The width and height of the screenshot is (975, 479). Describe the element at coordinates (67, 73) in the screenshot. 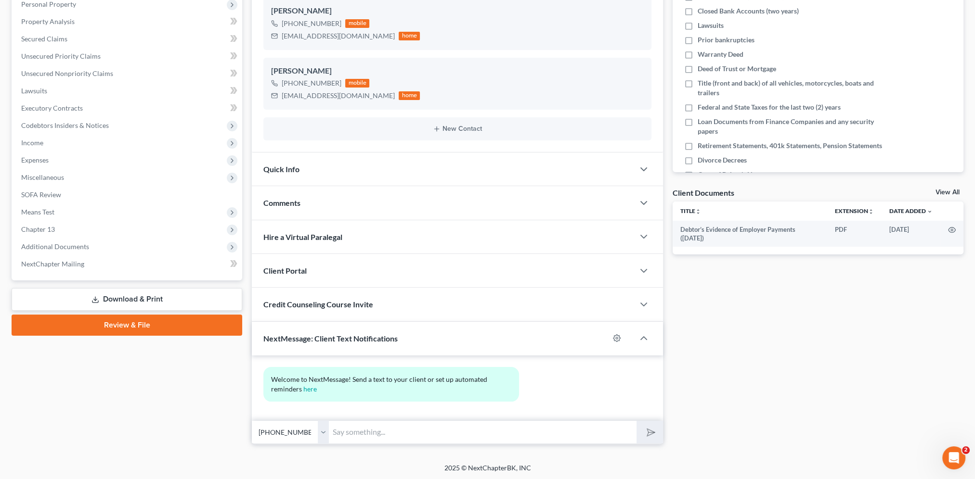

I see `span: Unsecured Nonpriority Claims` at that location.